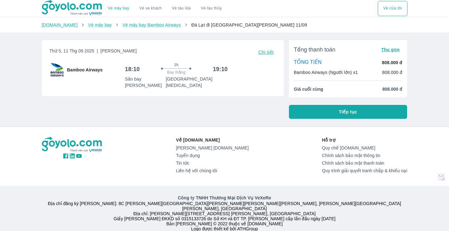 This screenshot has width=449, height=231. What do you see at coordinates (211, 9) in the screenshot?
I see `button: Vé tàu thủy` at bounding box center [211, 9].